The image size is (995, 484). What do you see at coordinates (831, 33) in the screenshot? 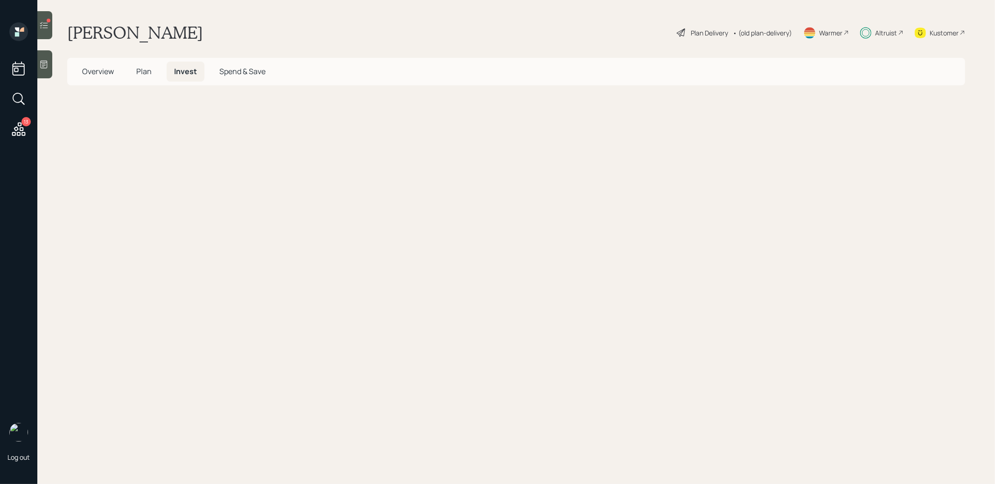
I see `div: Warmer` at bounding box center [831, 33].